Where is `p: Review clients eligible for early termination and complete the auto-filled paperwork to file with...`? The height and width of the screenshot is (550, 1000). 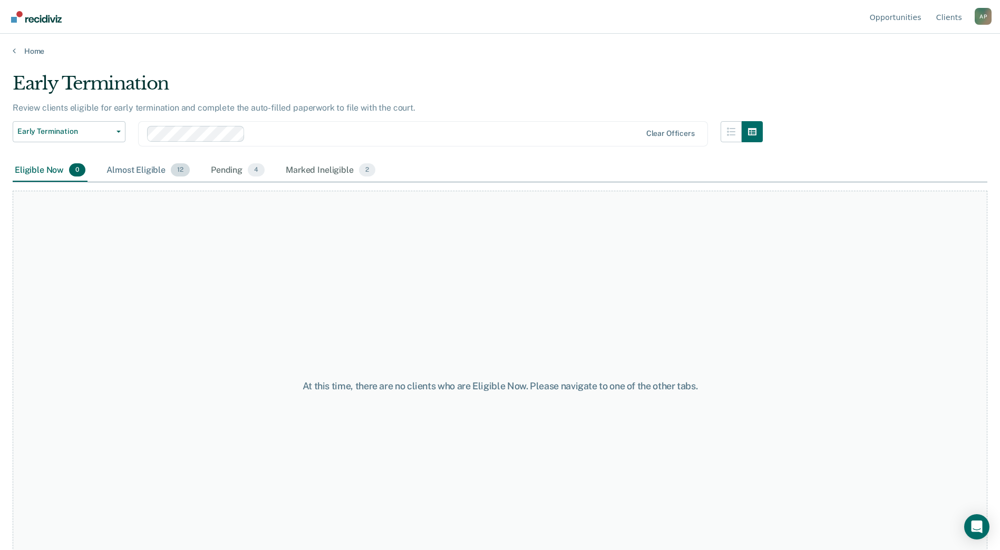 p: Review clients eligible for early termination and complete the auto-filled paperwork to file with... is located at coordinates (214, 108).